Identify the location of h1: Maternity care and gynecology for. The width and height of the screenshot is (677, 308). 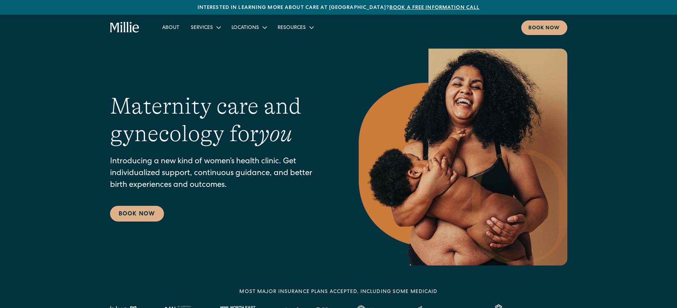
(220, 120).